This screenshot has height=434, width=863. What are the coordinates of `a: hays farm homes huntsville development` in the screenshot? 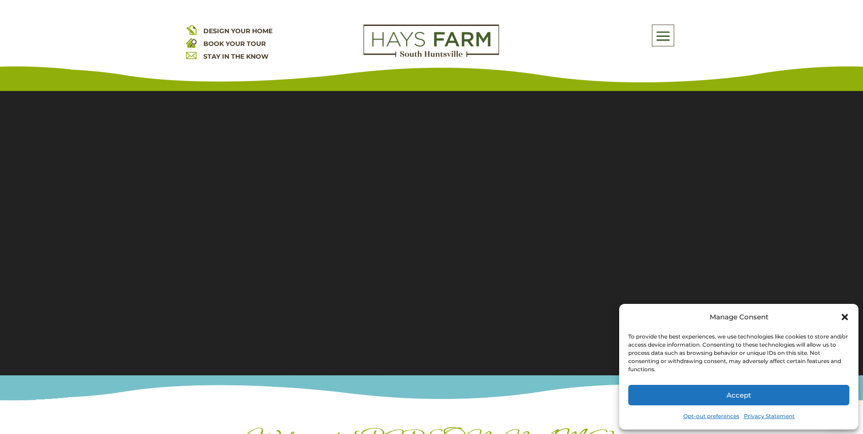 It's located at (431, 55).